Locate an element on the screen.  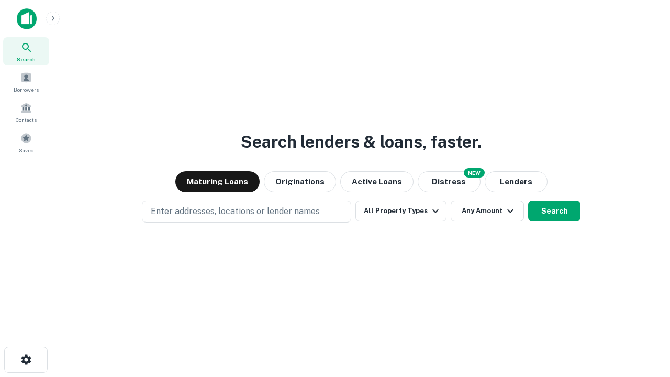
a: Contacts is located at coordinates (26, 112).